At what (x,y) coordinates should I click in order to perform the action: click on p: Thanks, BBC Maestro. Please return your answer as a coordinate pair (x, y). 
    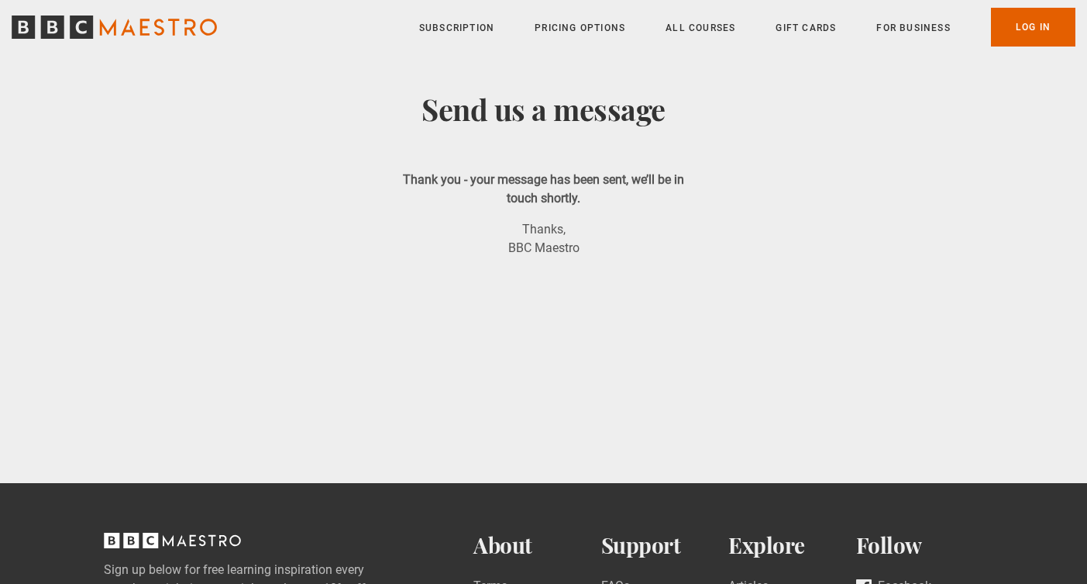
    Looking at the image, I should click on (544, 239).